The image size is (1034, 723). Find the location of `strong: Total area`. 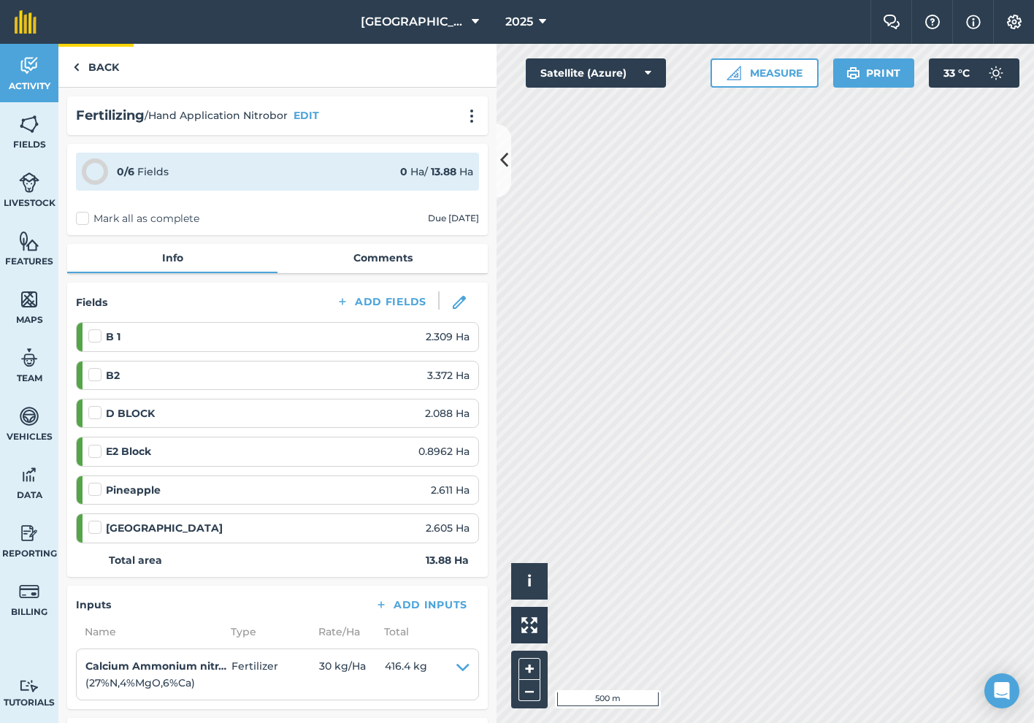

strong: Total area is located at coordinates (135, 560).